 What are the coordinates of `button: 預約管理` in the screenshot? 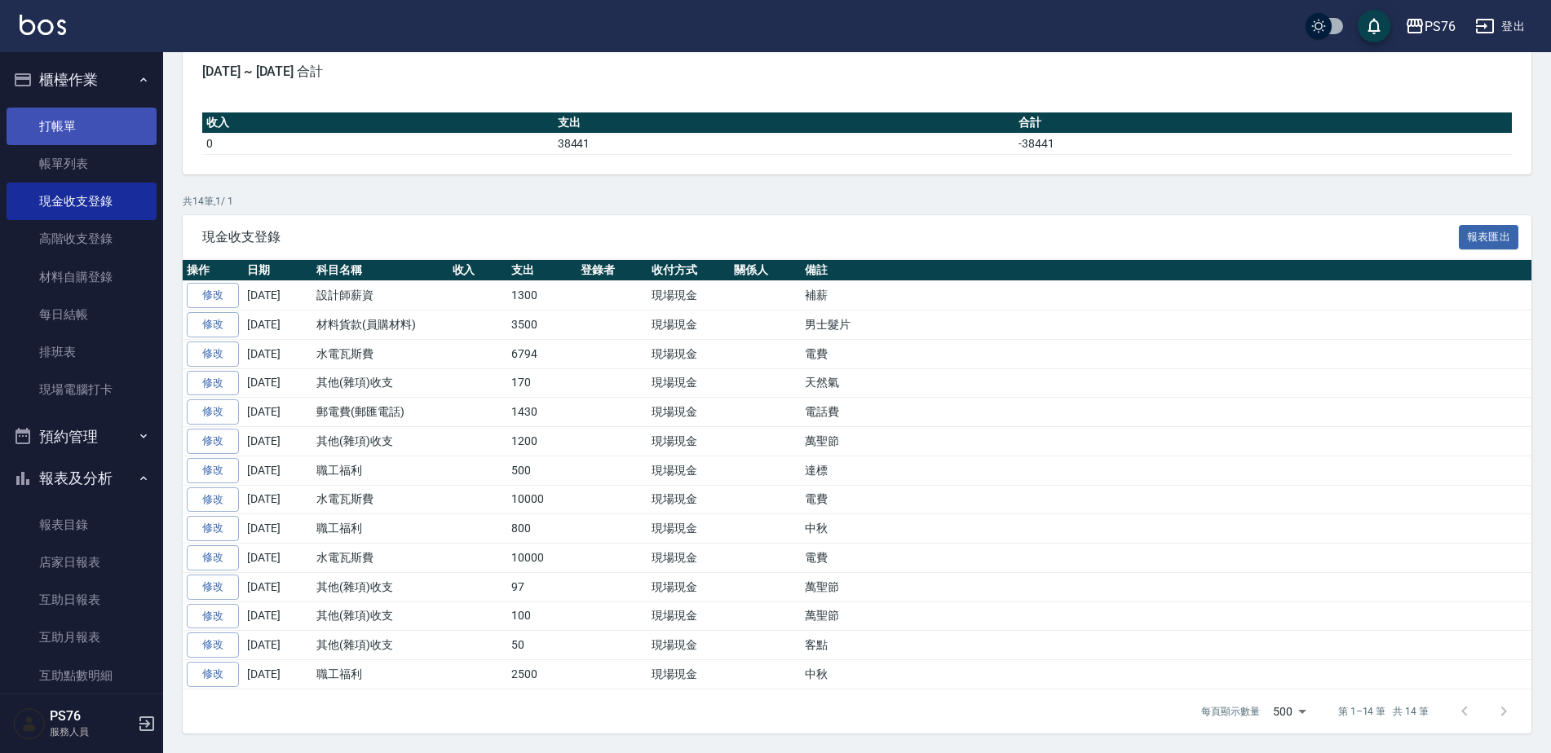 It's located at (82, 437).